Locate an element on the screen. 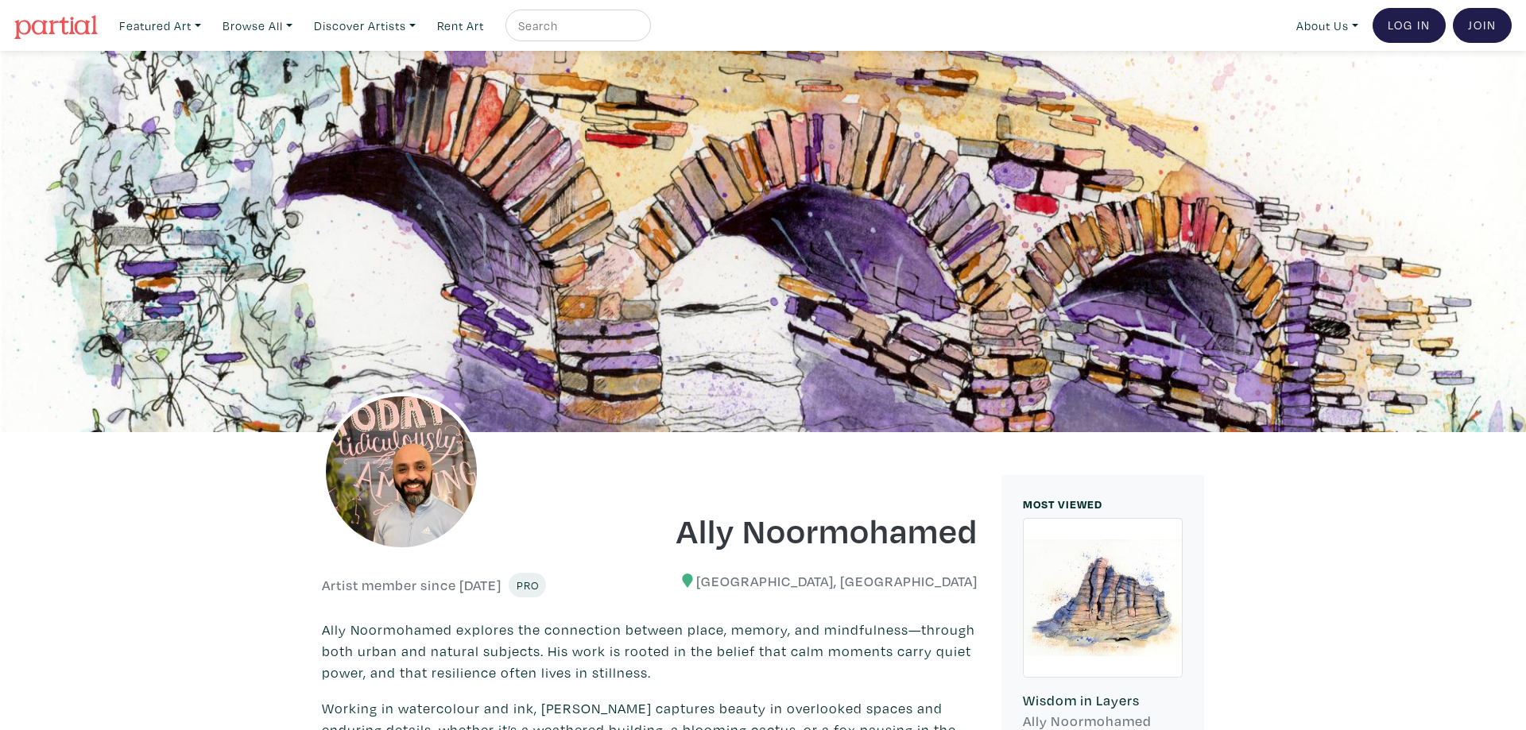 This screenshot has height=730, width=1526. small: MOST VIEWED is located at coordinates (1062, 504).